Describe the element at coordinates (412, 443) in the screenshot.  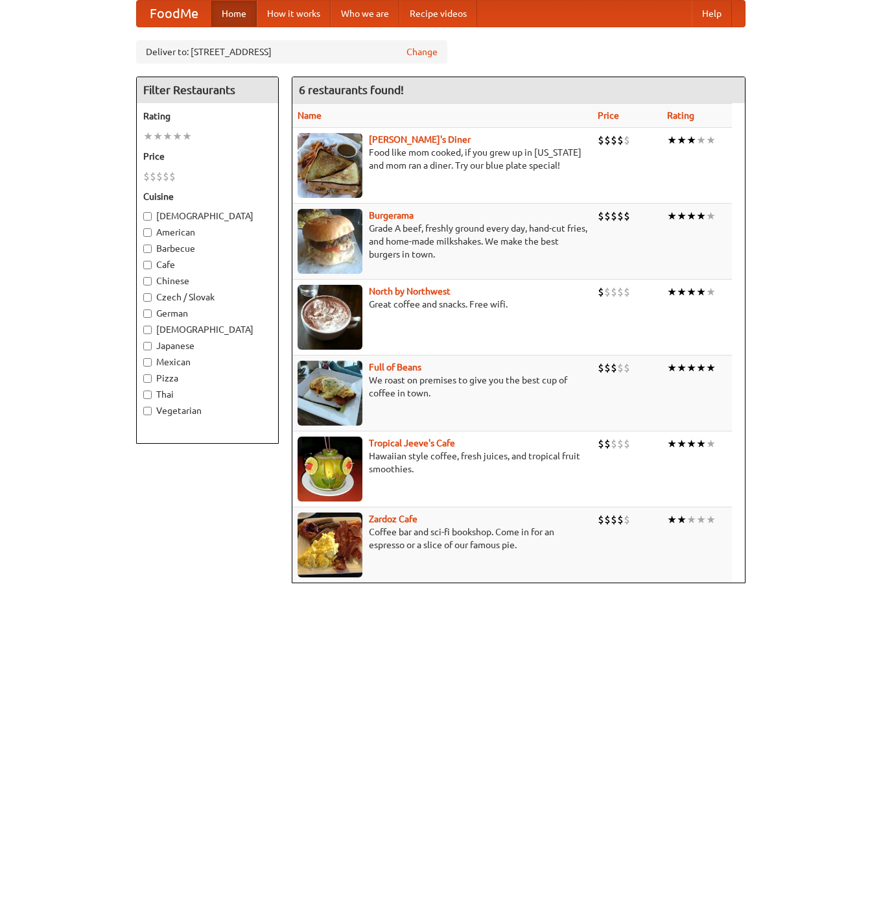
I see `a: Tropical Jeeve's Cafe` at that location.